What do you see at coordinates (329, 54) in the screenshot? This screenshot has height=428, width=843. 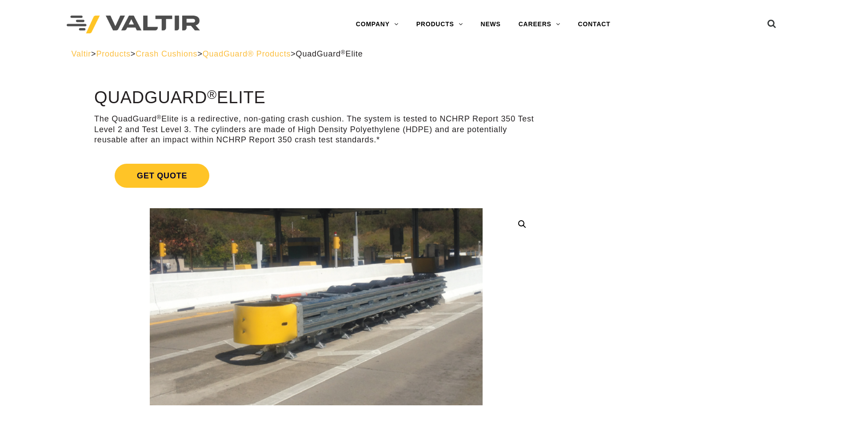 I see `span: QuadGuard Elite` at bounding box center [329, 54].